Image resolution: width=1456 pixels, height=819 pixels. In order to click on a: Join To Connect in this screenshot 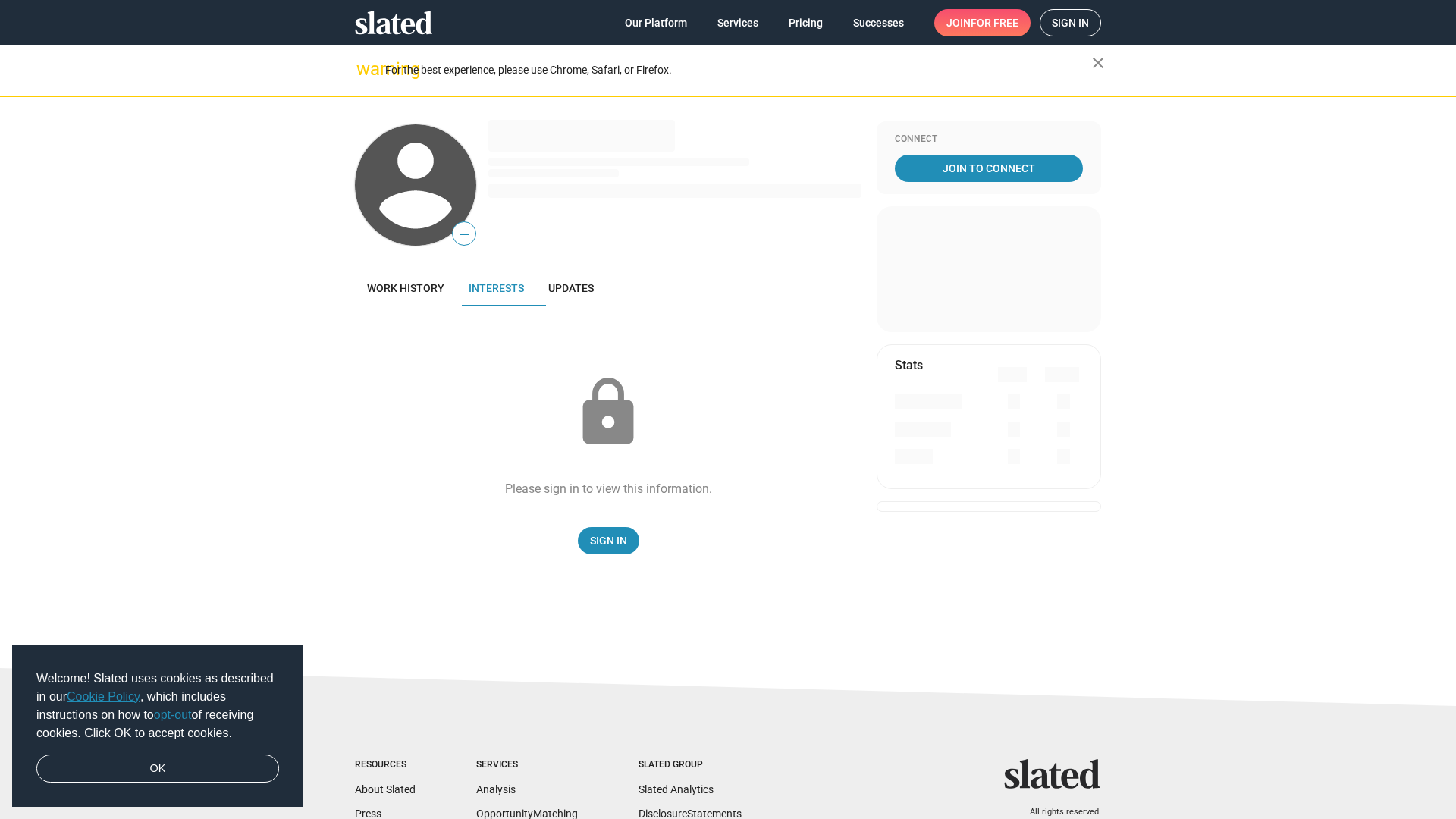, I will do `click(989, 169)`.